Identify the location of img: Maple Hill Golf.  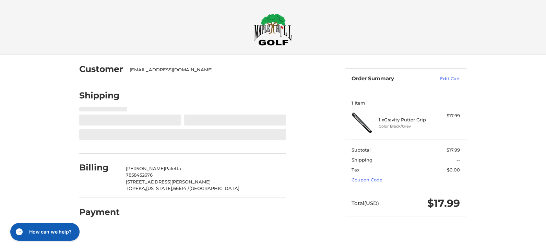
(273, 30).